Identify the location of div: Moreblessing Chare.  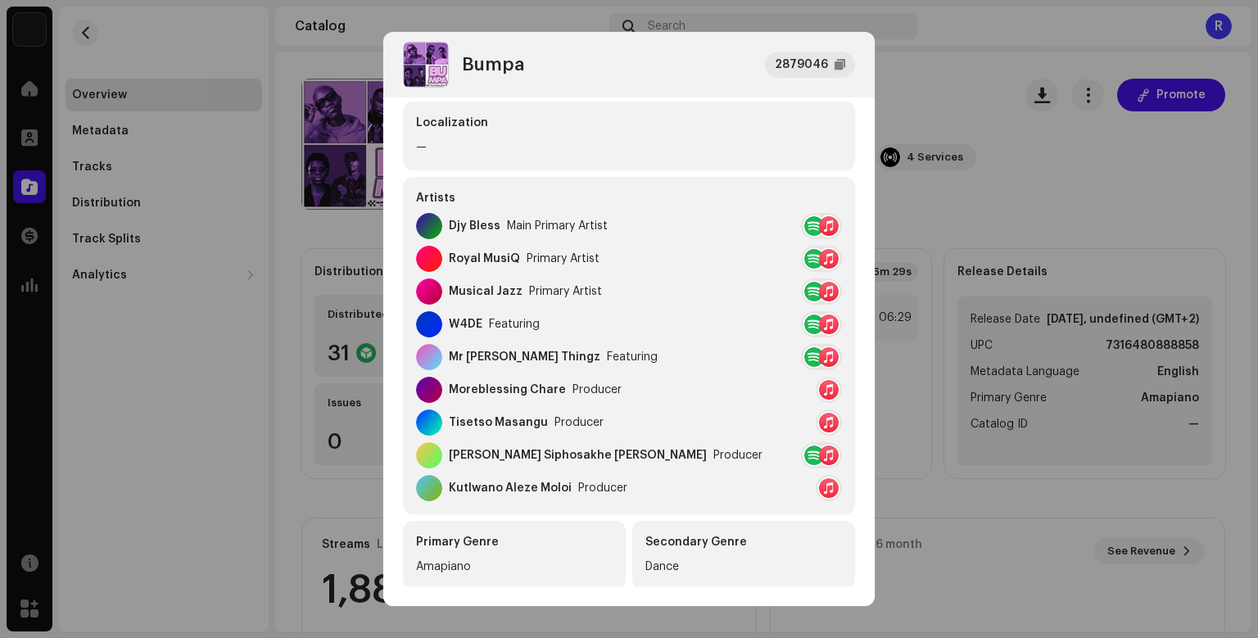
(507, 390).